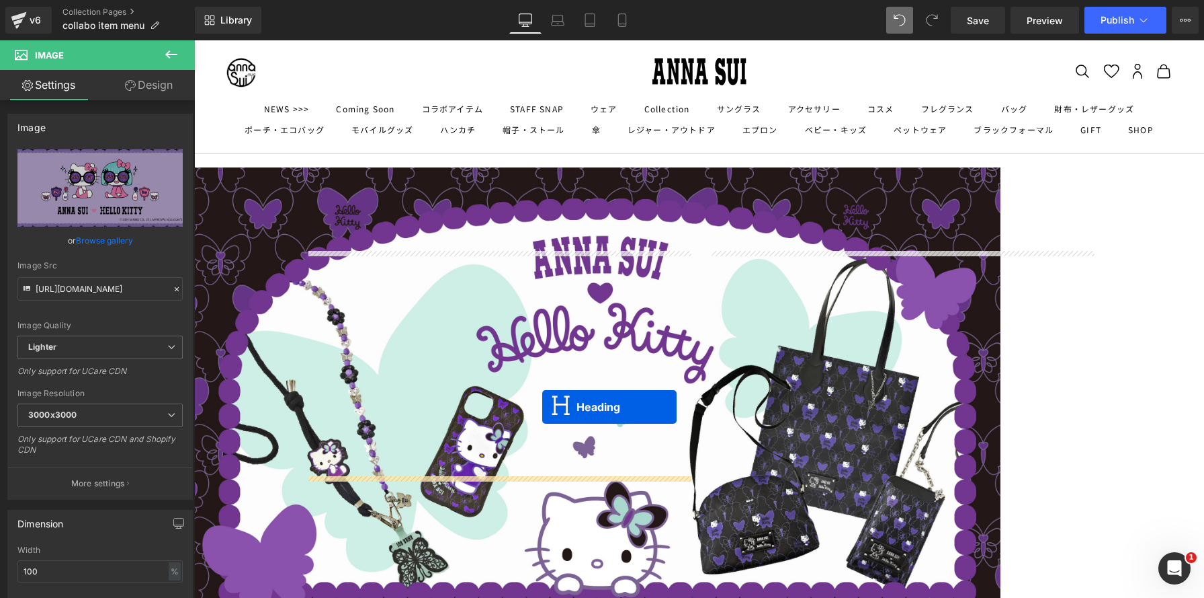  What do you see at coordinates (622, 20) in the screenshot?
I see `a: Mobile` at bounding box center [622, 20].